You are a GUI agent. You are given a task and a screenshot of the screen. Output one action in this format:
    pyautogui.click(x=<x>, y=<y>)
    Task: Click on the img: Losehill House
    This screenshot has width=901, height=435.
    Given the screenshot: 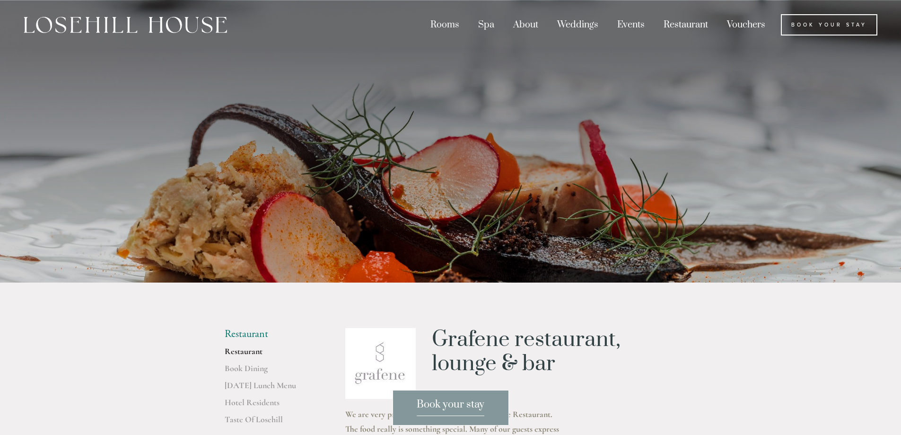 What is the action you would take?
    pyautogui.click(x=125, y=25)
    